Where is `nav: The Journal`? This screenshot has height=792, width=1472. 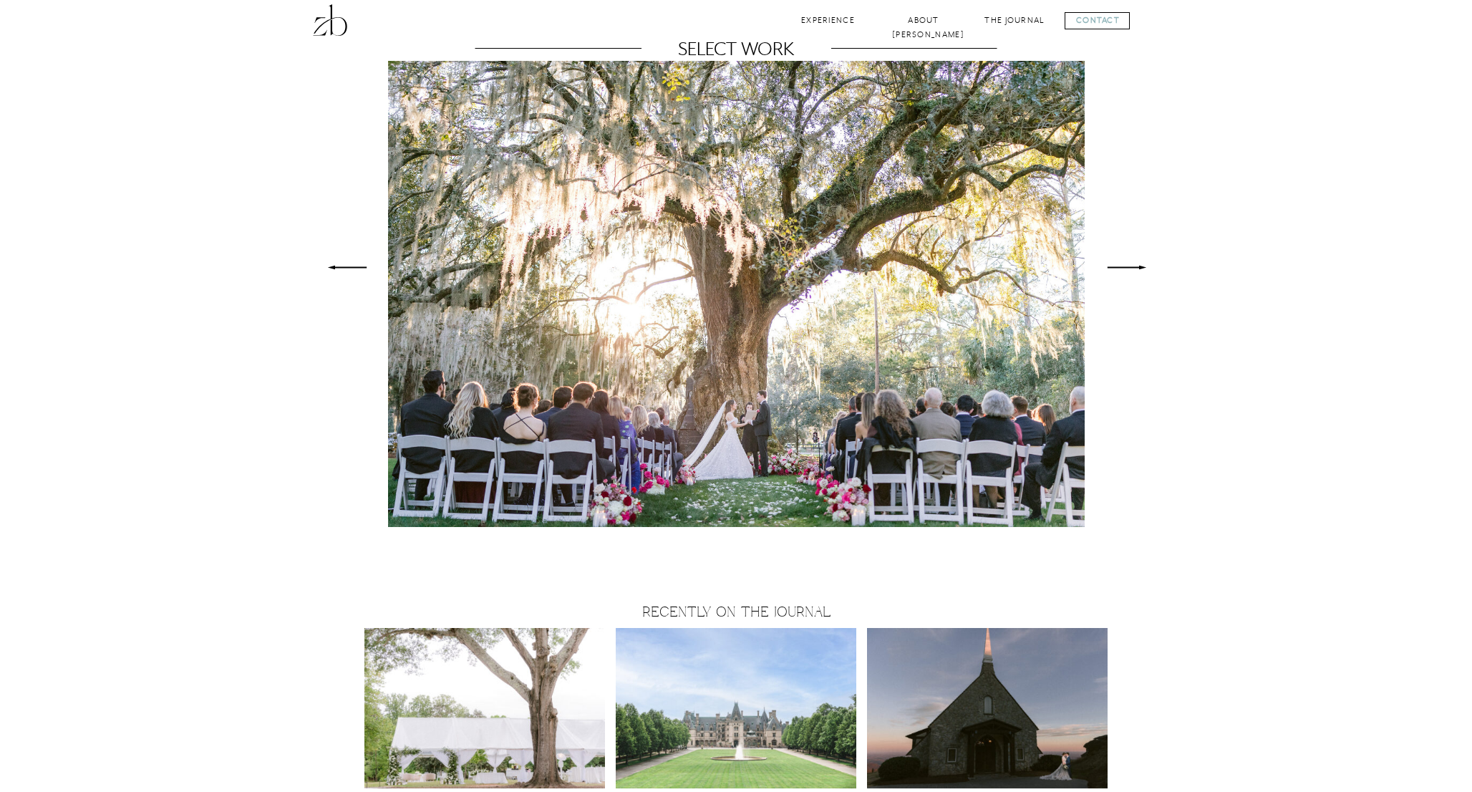 nav: The Journal is located at coordinates (1014, 20).